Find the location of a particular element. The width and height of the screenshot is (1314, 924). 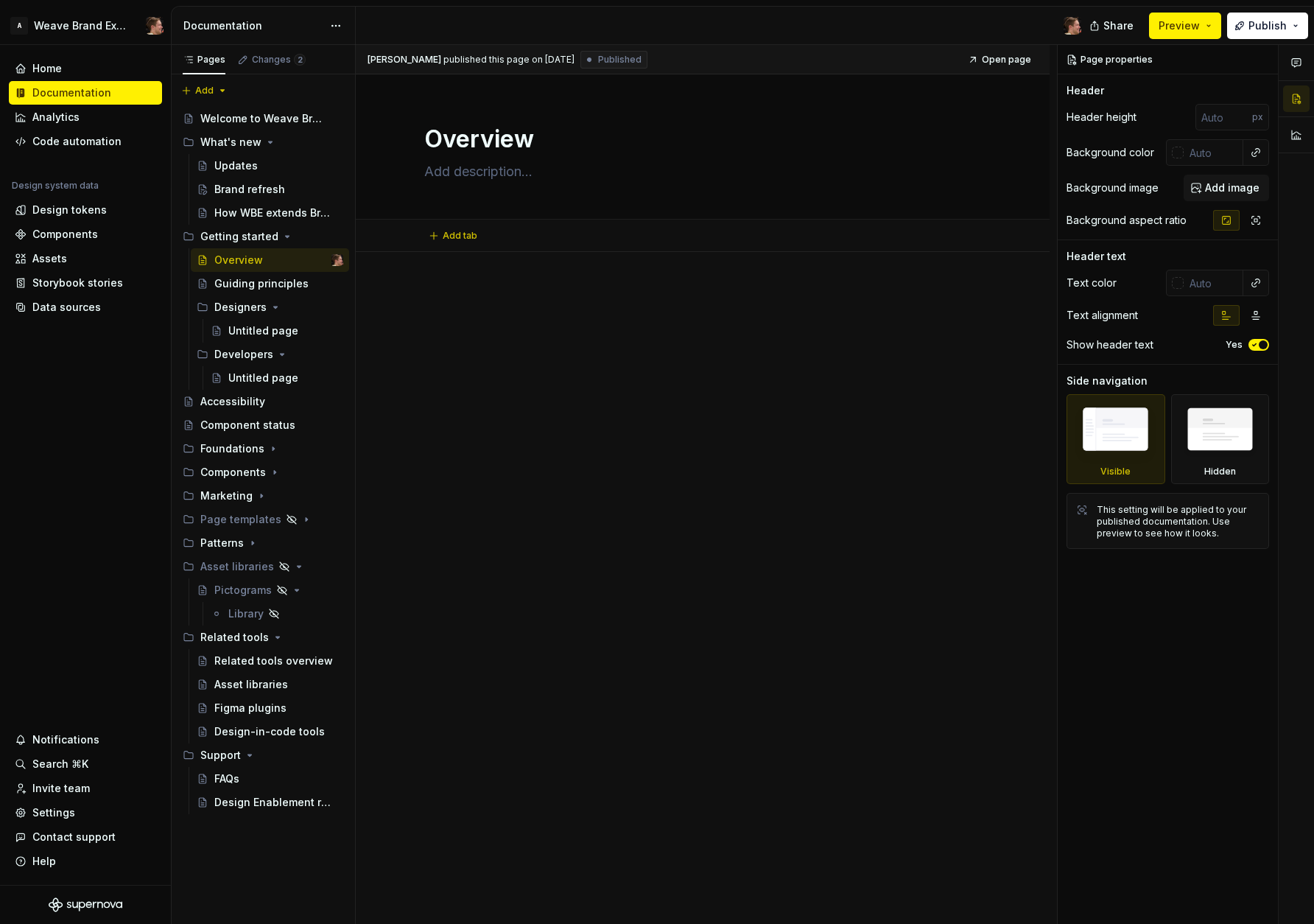

a: Design Enablement requests is located at coordinates (269, 802).